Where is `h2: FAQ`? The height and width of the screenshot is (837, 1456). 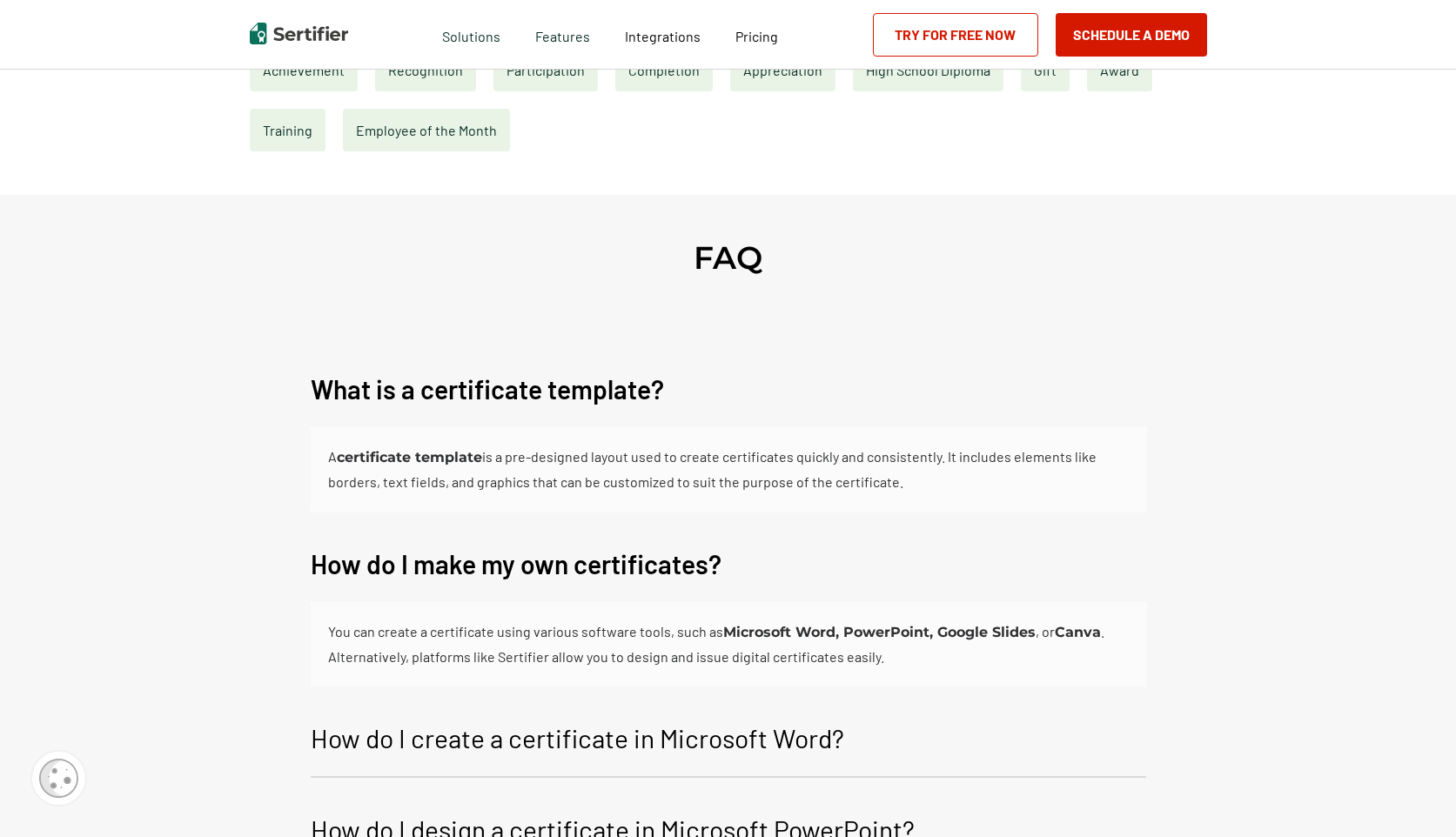
h2: FAQ is located at coordinates (728, 258).